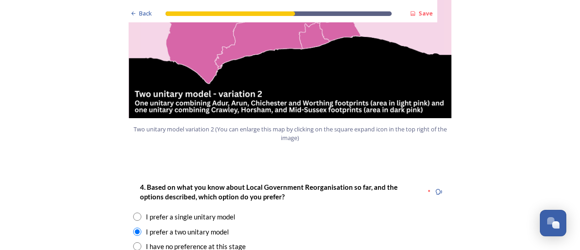 The height and width of the screenshot is (250, 580). Describe the element at coordinates (191, 217) in the screenshot. I see `div: I prefer a single unitary model` at that location.